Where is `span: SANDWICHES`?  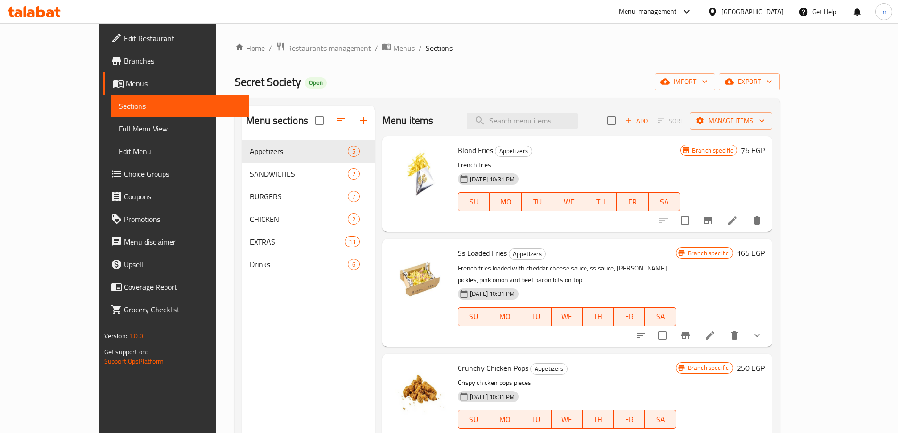 span: SANDWICHES is located at coordinates (299, 174).